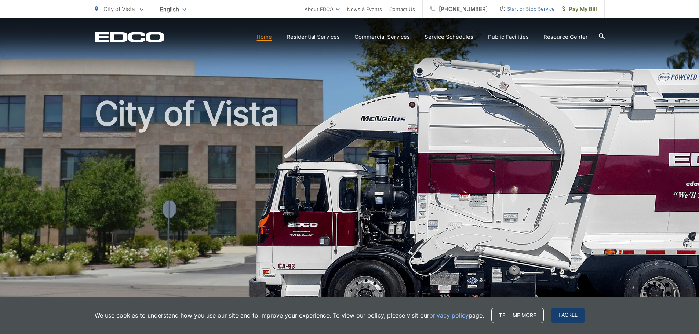 The width and height of the screenshot is (699, 334). I want to click on a: Contact Us, so click(402, 9).